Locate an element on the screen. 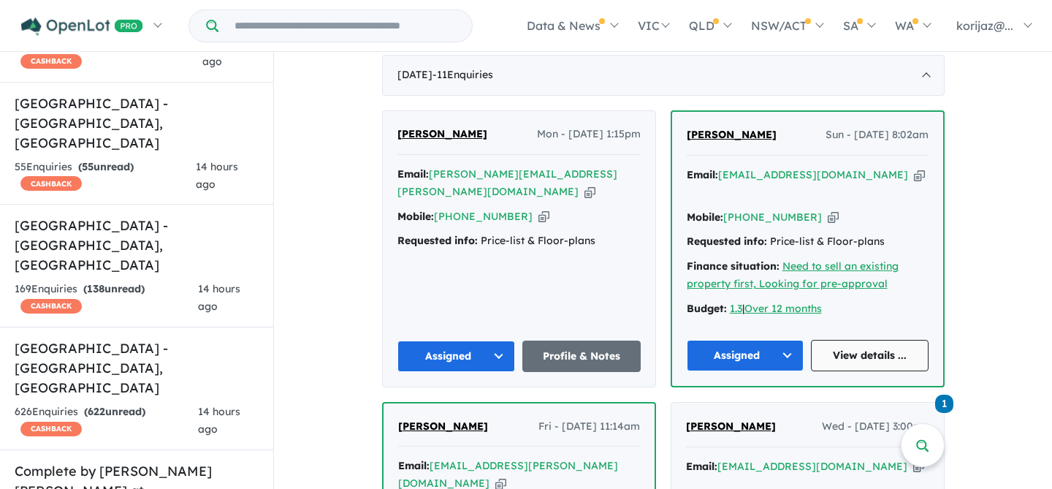  span: 55 is located at coordinates (88, 167).